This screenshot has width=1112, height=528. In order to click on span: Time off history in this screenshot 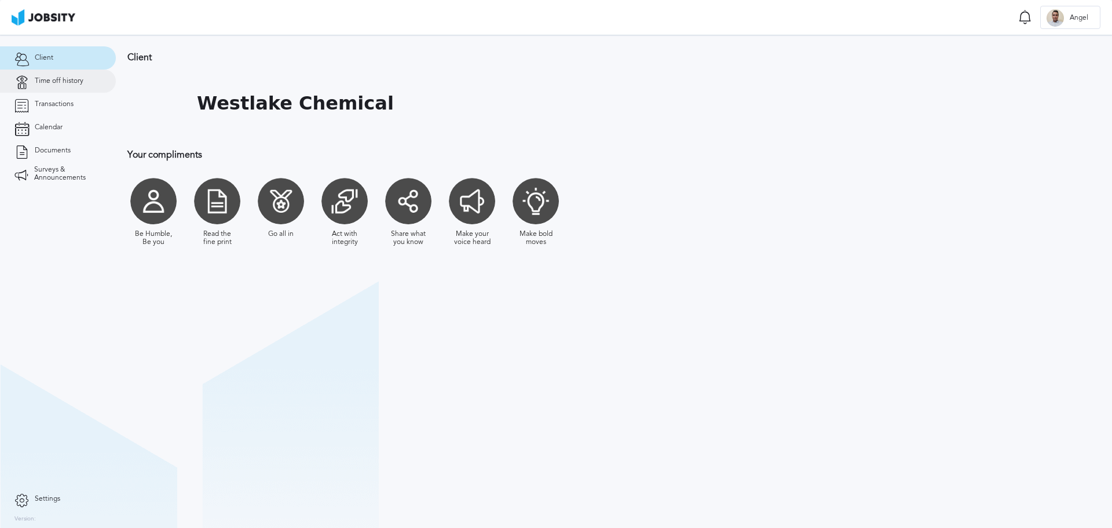, I will do `click(59, 81)`.